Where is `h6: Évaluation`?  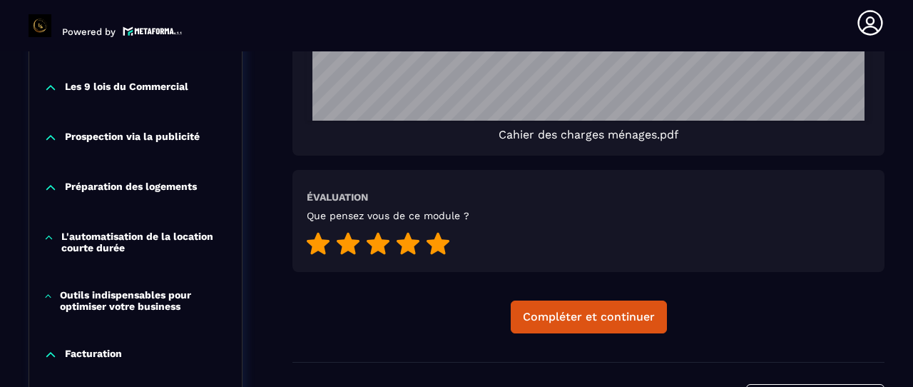 h6: Évaluation is located at coordinates (337, 197).